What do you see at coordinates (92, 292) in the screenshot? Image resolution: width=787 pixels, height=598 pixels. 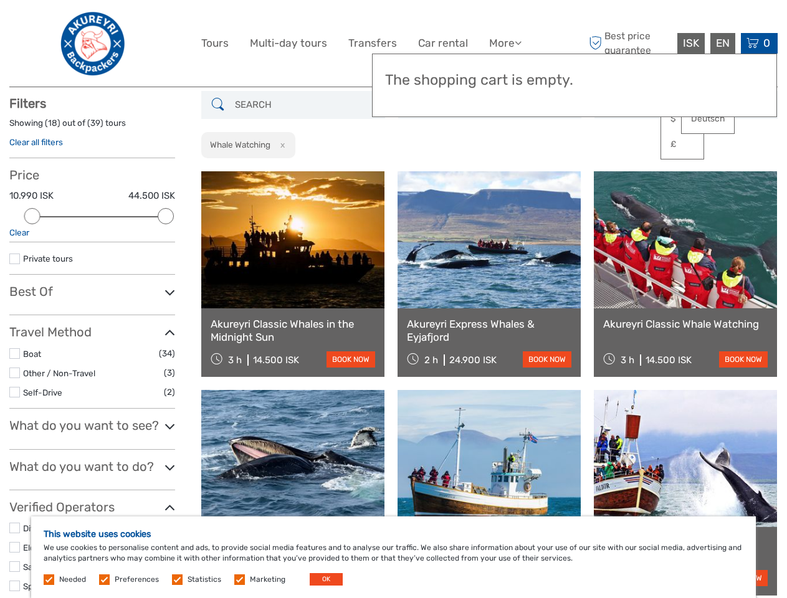 I see `h3: Best Of` at bounding box center [92, 292].